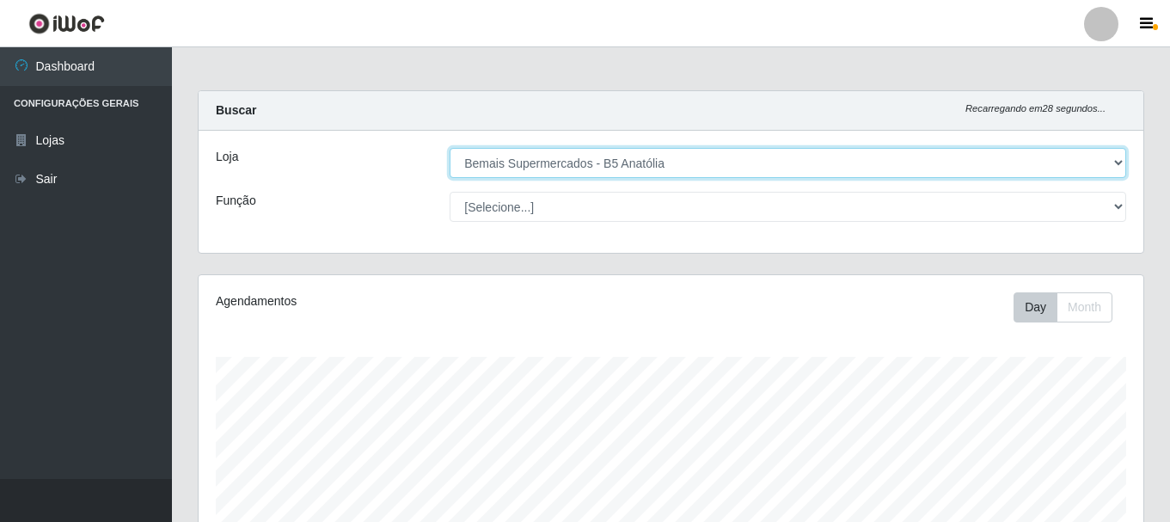  I want to click on button: Day, so click(1035, 307).